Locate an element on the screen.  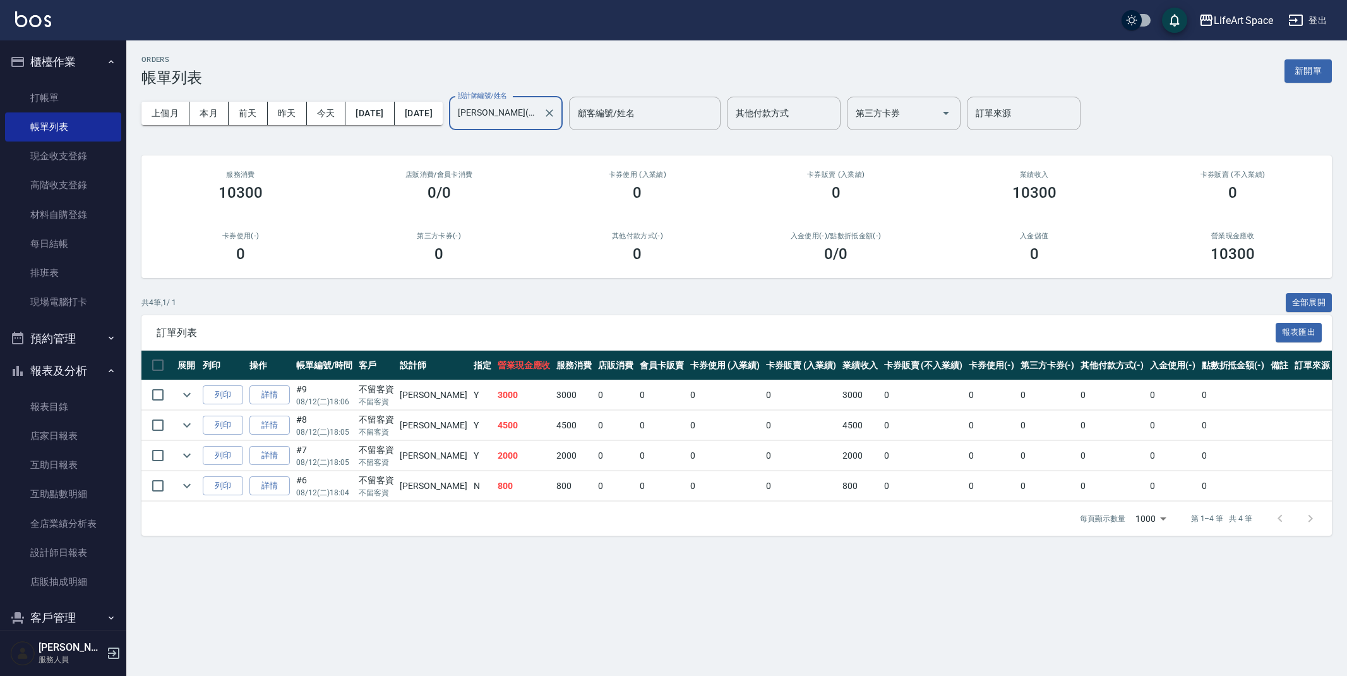
th: 備註 is located at coordinates (1279, 365).